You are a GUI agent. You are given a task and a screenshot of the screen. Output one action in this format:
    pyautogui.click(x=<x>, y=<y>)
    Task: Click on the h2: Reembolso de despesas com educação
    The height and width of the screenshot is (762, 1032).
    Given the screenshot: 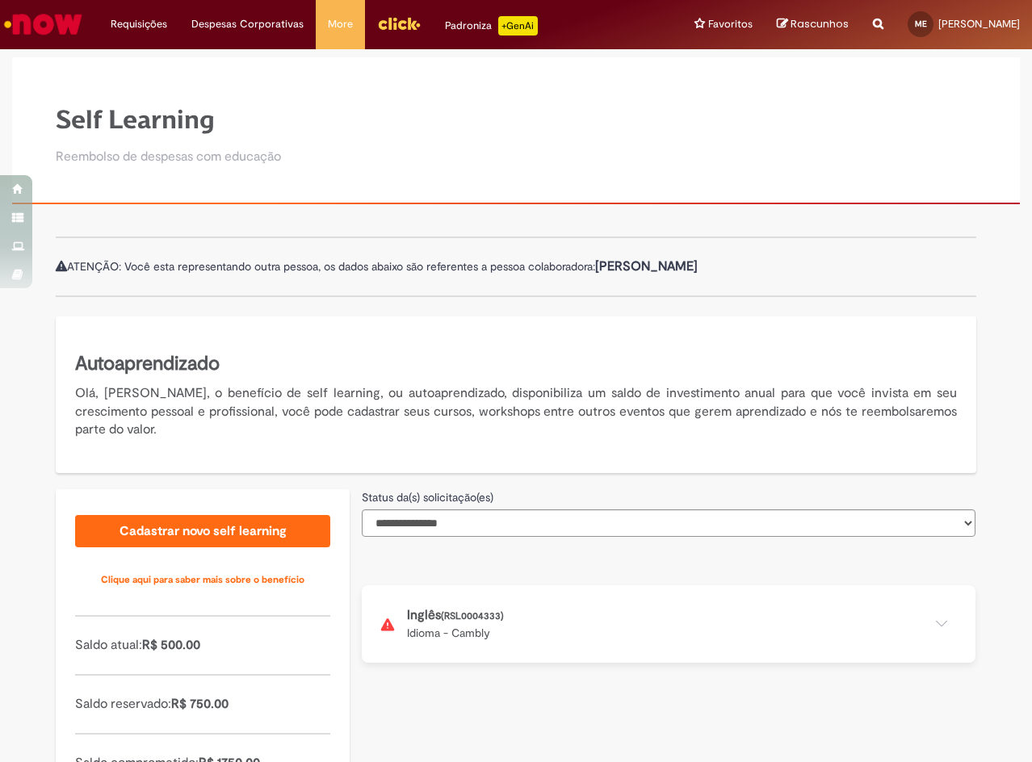 What is the action you would take?
    pyautogui.click(x=168, y=157)
    